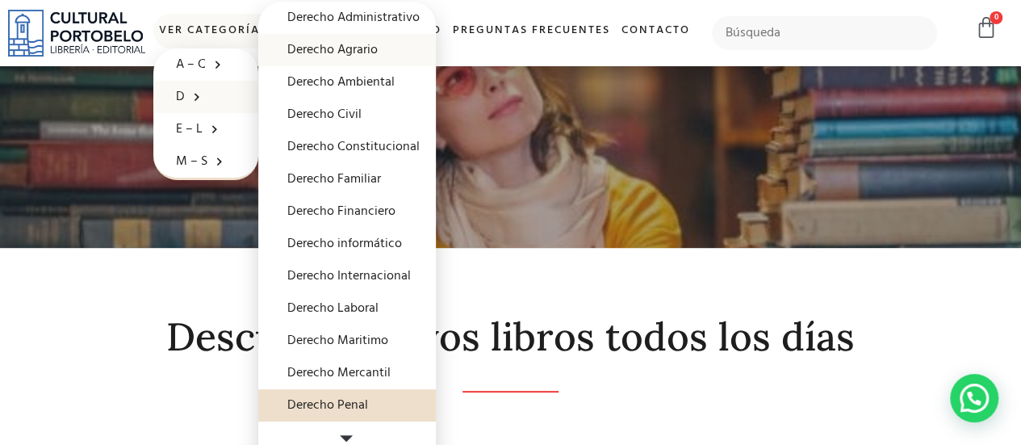 This screenshot has width=1021, height=445. Describe the element at coordinates (206, 114) in the screenshot. I see `ul: Ver Categorías` at that location.